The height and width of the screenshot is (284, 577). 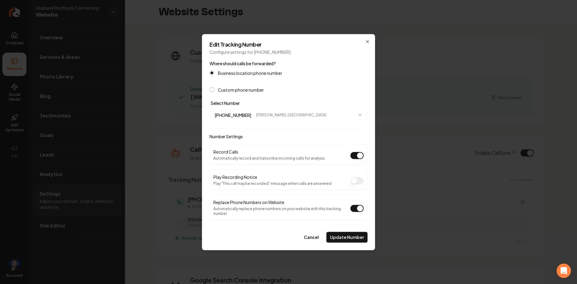 I want to click on label: Business location phone number, so click(x=250, y=73).